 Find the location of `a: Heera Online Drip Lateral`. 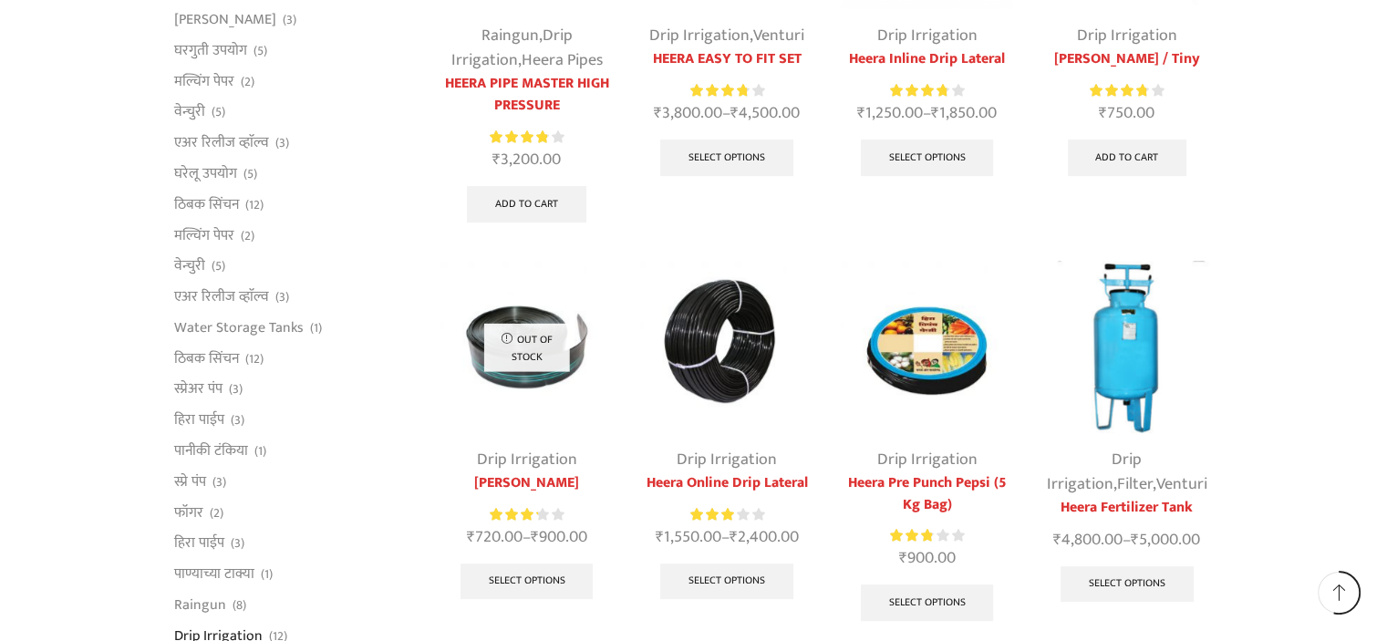

a: Heera Online Drip Lateral is located at coordinates (726, 483).